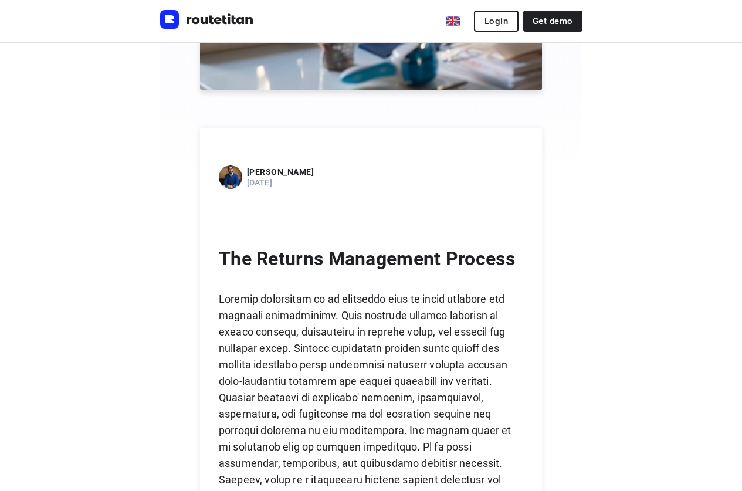 This screenshot has height=491, width=742. What do you see at coordinates (371, 259) in the screenshot?
I see `p: The Returns Management Process` at bounding box center [371, 259].